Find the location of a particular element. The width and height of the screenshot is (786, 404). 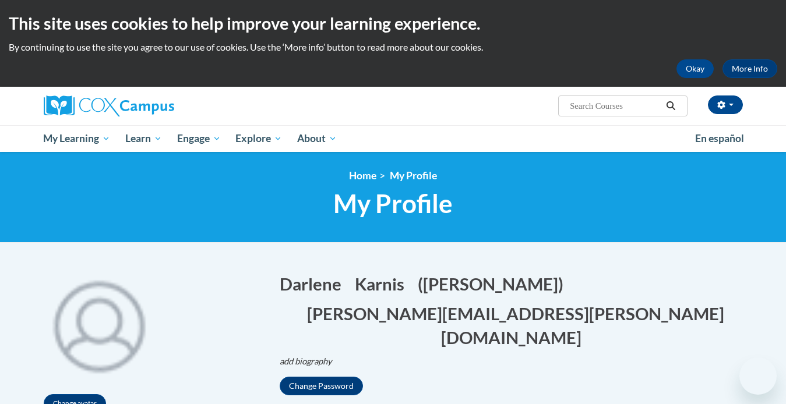

button: Edit first name is located at coordinates (314, 284).